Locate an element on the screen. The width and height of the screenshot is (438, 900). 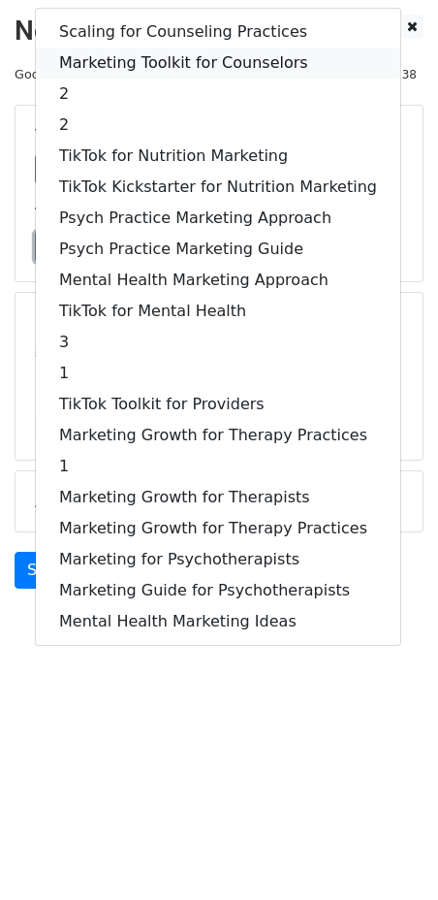
a: Psych Practice Marketing Guide is located at coordinates (218, 249).